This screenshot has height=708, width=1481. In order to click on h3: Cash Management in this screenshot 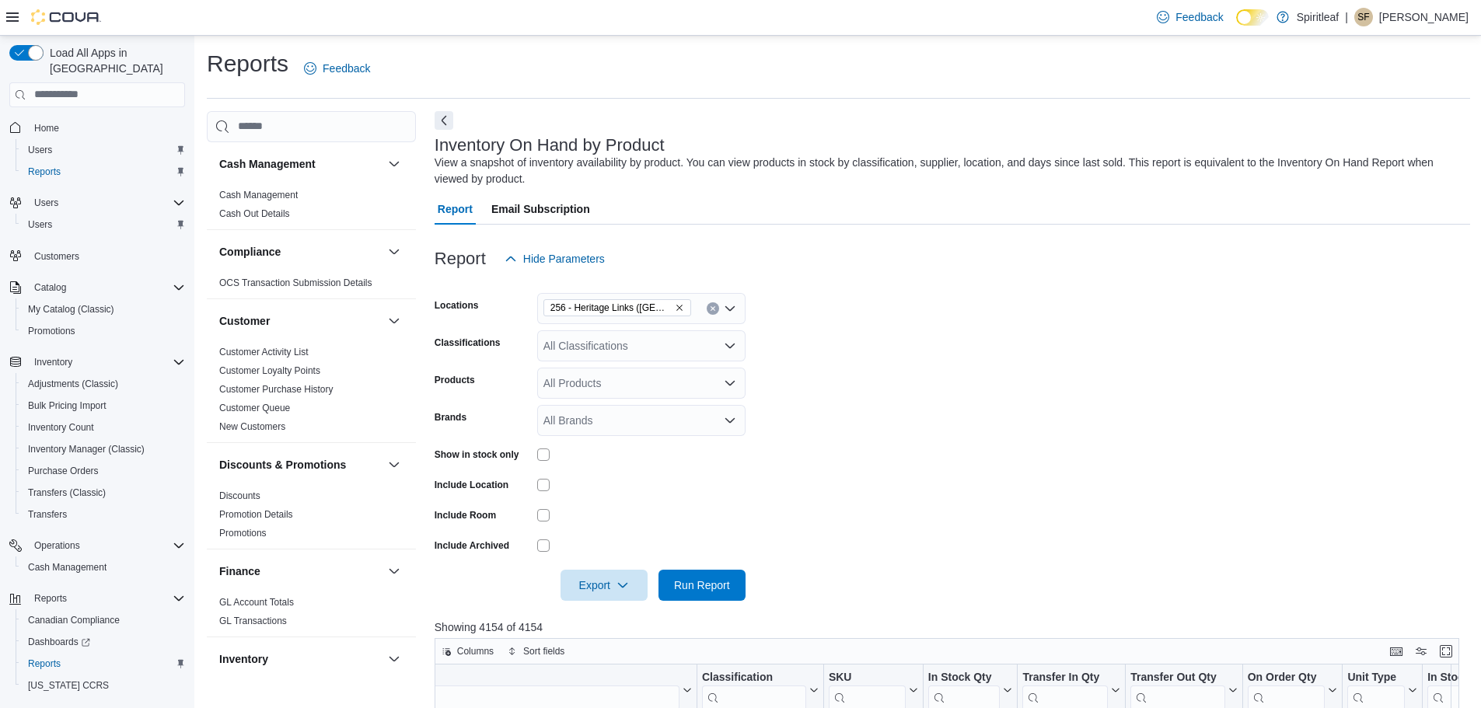, I will do `click(267, 164)`.